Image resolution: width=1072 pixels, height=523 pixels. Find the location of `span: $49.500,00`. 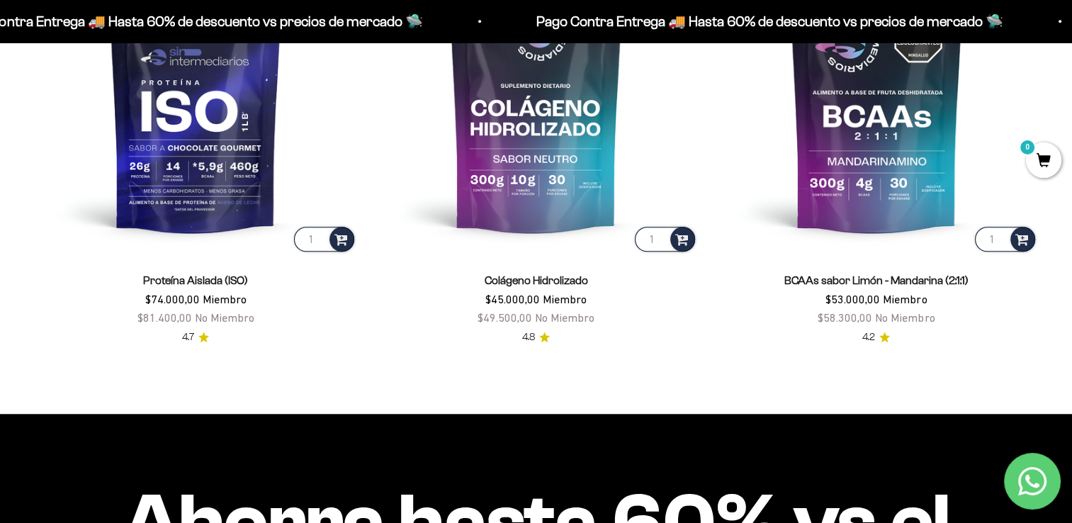

span: $49.500,00 is located at coordinates (504, 317).